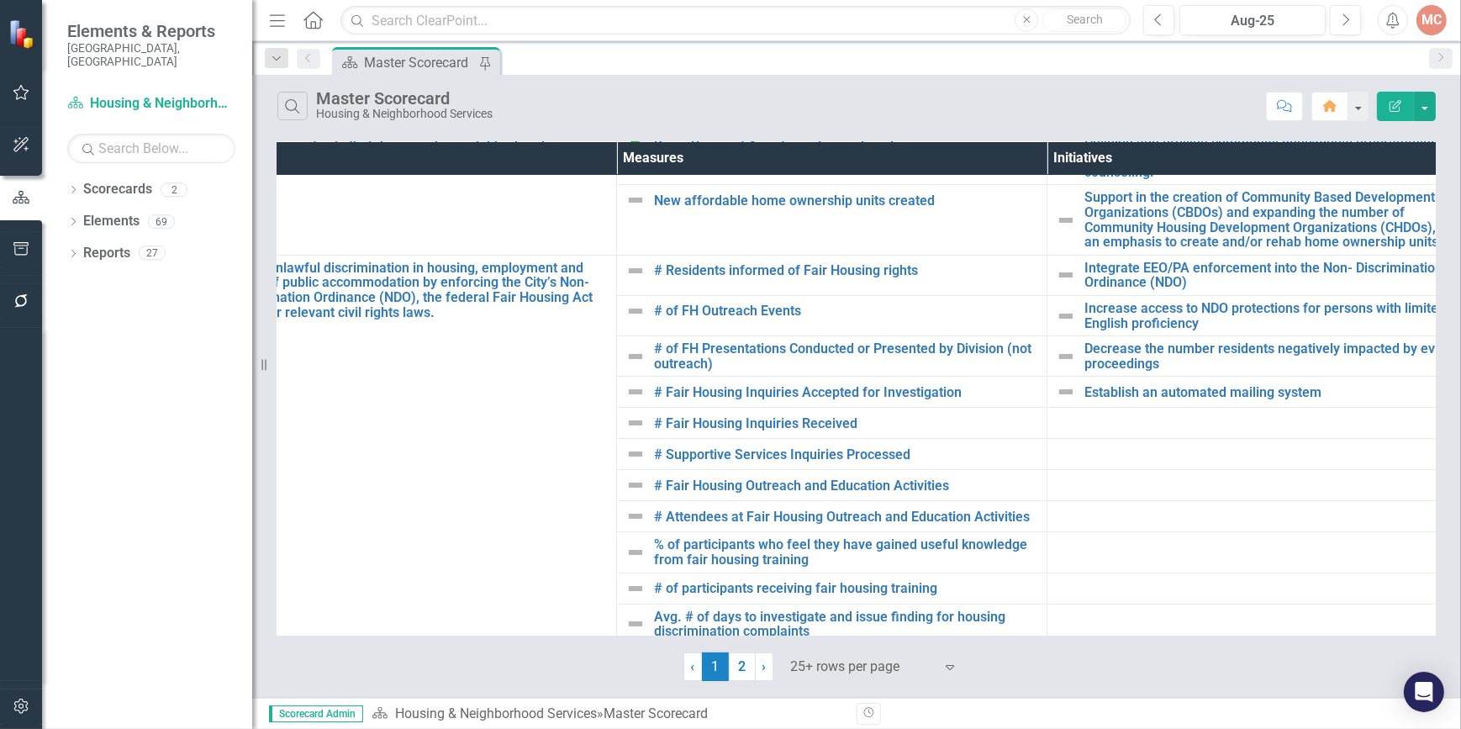  Describe the element at coordinates (1424, 692) in the screenshot. I see `div: Open Intercom Messenger` at that location.